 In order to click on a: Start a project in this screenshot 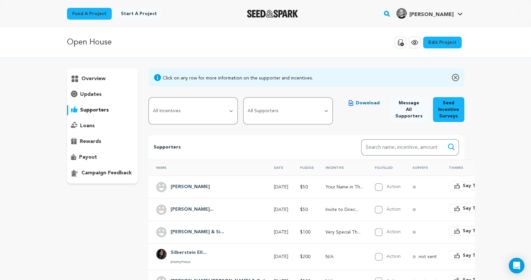, I will do `click(139, 14)`.